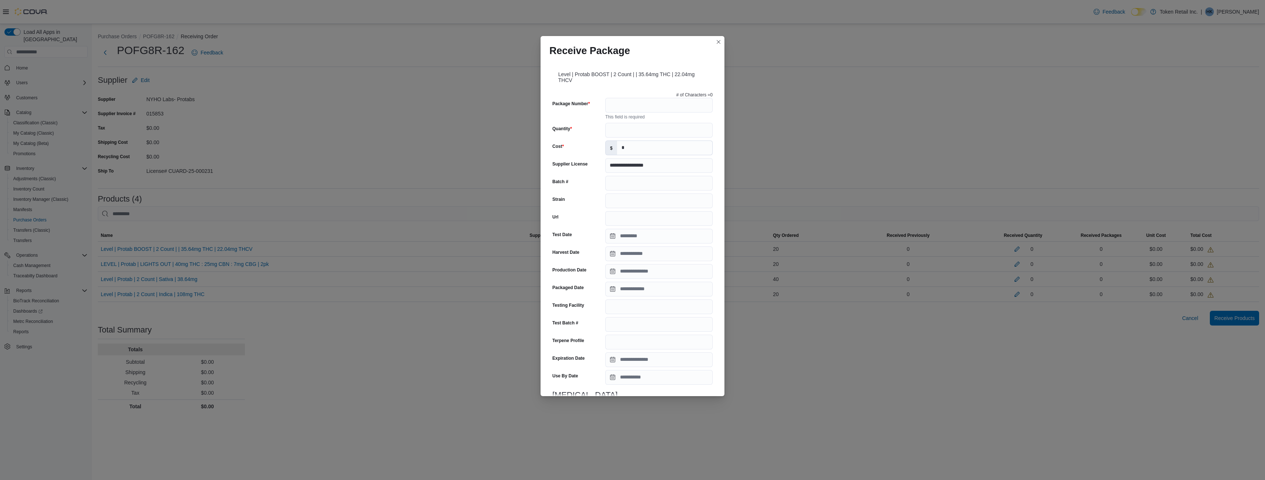 This screenshot has height=480, width=1265. Describe the element at coordinates (568, 288) in the screenshot. I see `label: Packaged Date` at that location.